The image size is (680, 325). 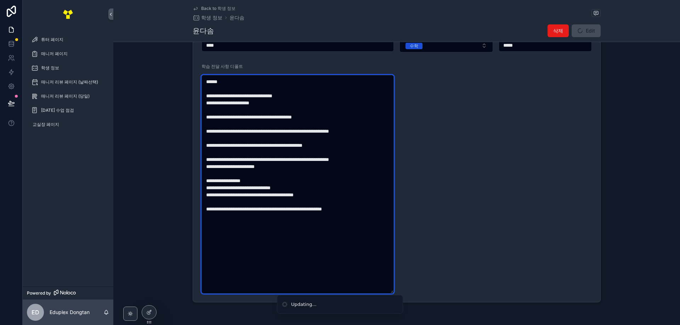 What do you see at coordinates (54, 54) in the screenshot?
I see `span: 매니저 페이지` at bounding box center [54, 54].